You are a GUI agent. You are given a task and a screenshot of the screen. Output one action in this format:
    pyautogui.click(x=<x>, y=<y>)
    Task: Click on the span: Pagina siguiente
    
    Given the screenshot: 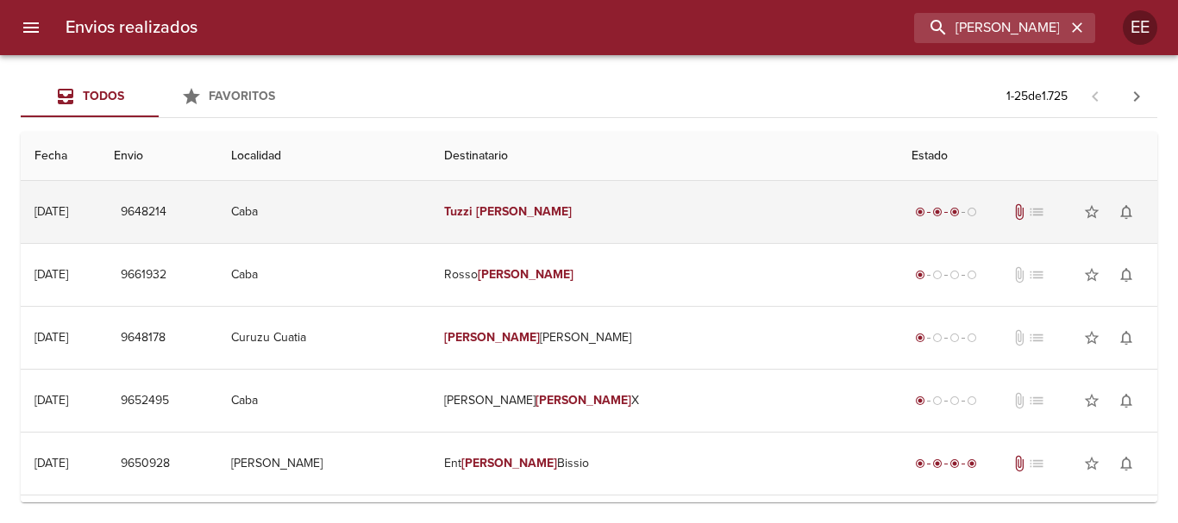 What is the action you would take?
    pyautogui.click(x=1136, y=97)
    